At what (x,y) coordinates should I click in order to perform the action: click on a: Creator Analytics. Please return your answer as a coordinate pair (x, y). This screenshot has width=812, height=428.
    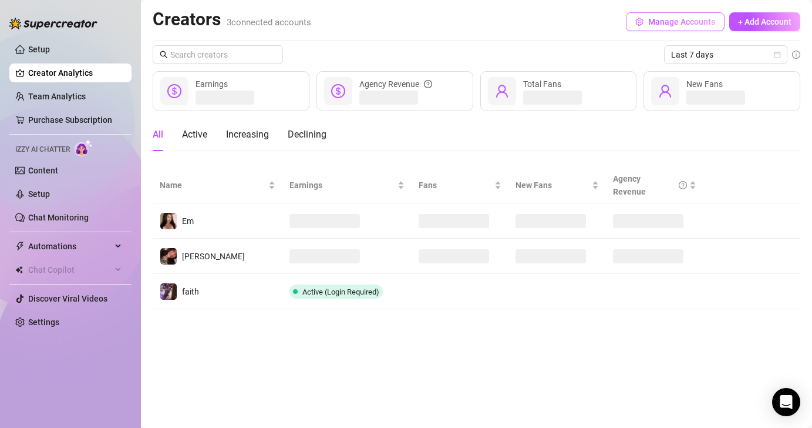
    Looking at the image, I should click on (75, 73).